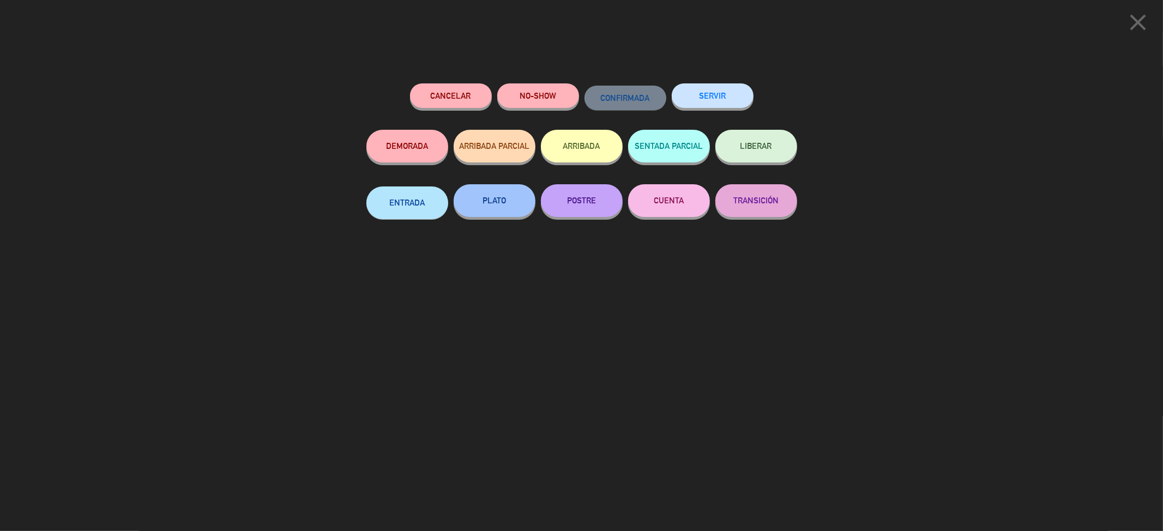 The width and height of the screenshot is (1163, 531). I want to click on button: CUENTA, so click(669, 201).